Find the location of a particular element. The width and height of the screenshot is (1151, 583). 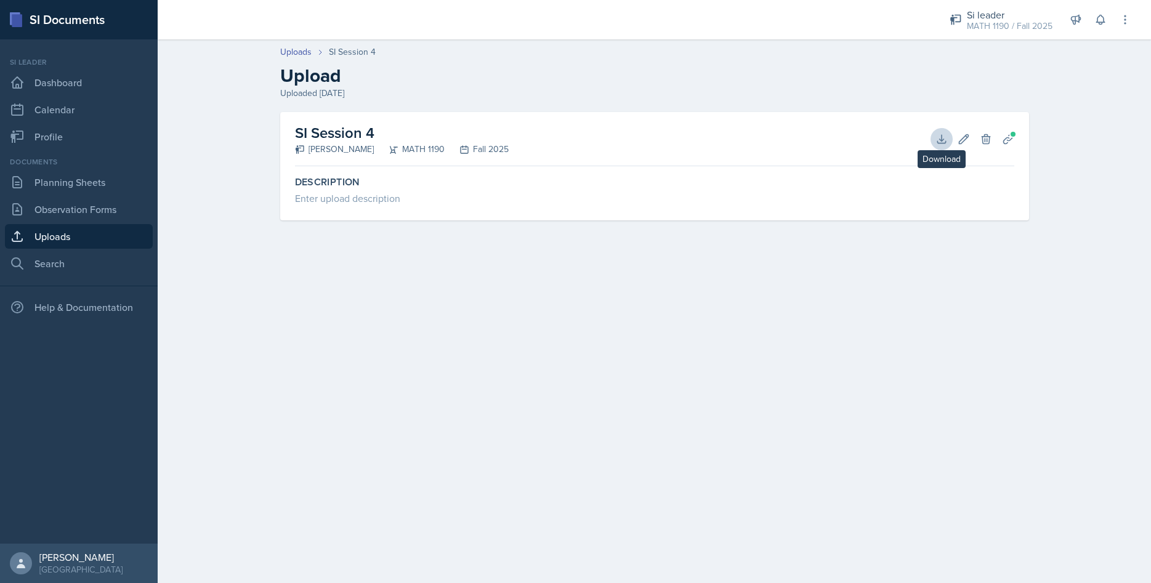

div: Help & Documentation is located at coordinates (79, 307).